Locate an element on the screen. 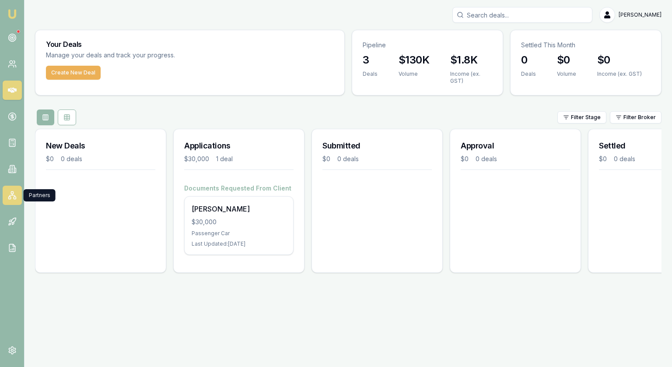 The image size is (672, 367). p: Manage your deals and track your progress. is located at coordinates (158, 55).